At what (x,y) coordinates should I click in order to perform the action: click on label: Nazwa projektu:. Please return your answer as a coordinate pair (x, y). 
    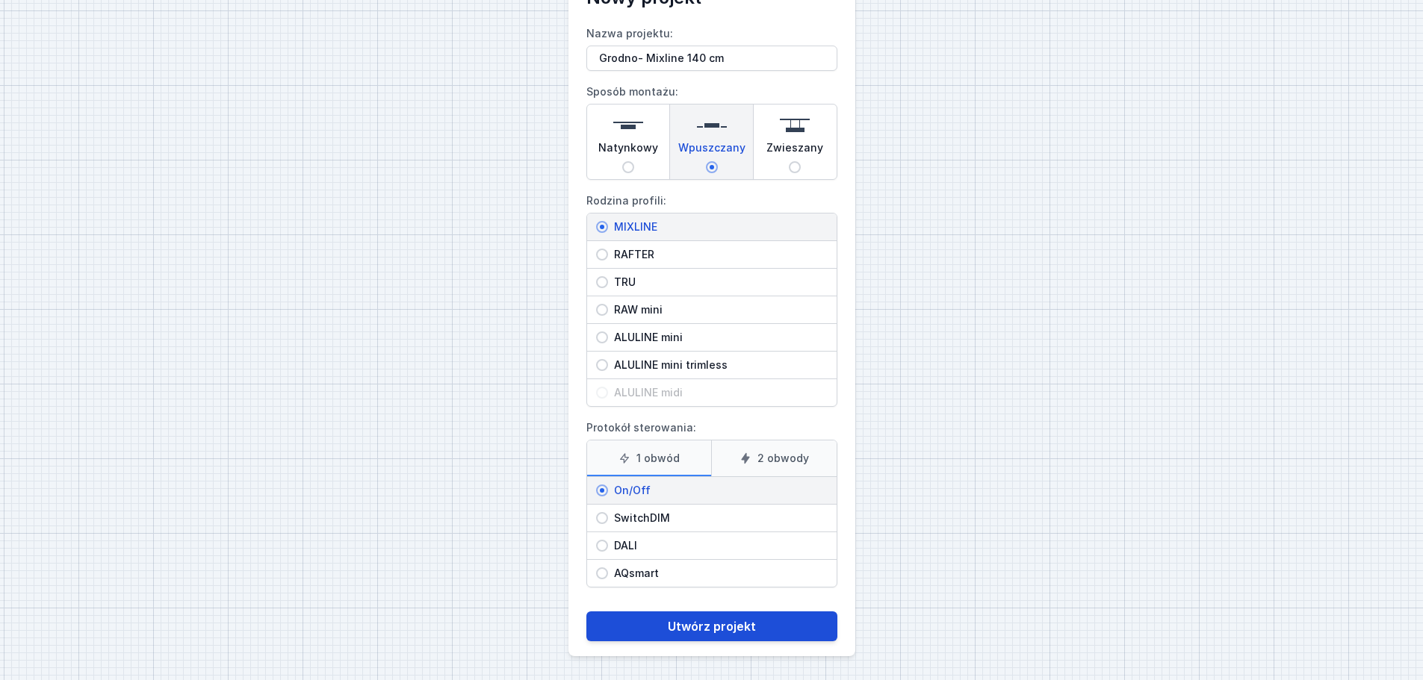
    Looking at the image, I should click on (712, 46).